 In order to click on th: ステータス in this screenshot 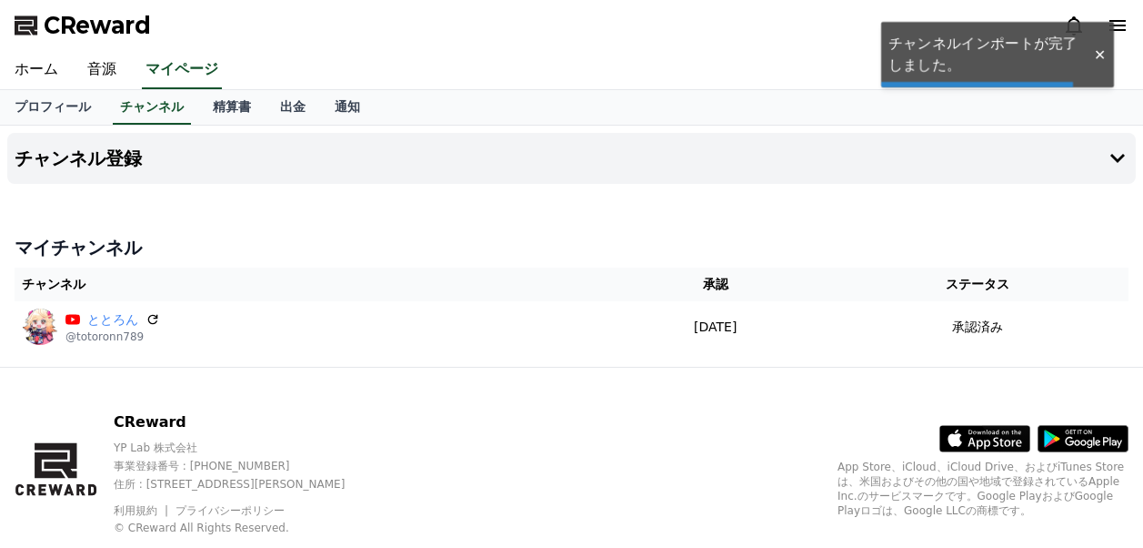, I will do `click(978, 284)`.